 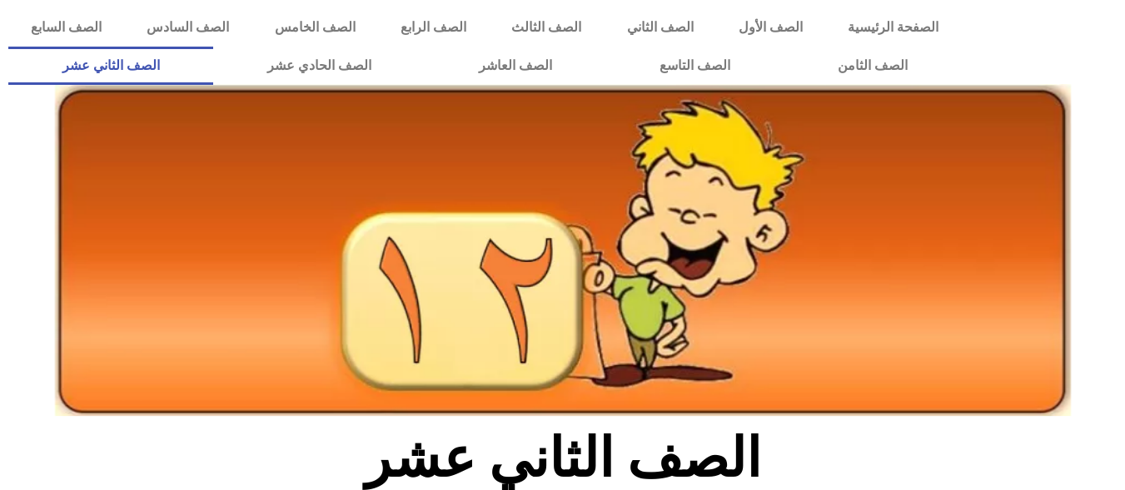 What do you see at coordinates (893, 27) in the screenshot?
I see `a: الصفحة الرئيسية` at bounding box center [893, 27].